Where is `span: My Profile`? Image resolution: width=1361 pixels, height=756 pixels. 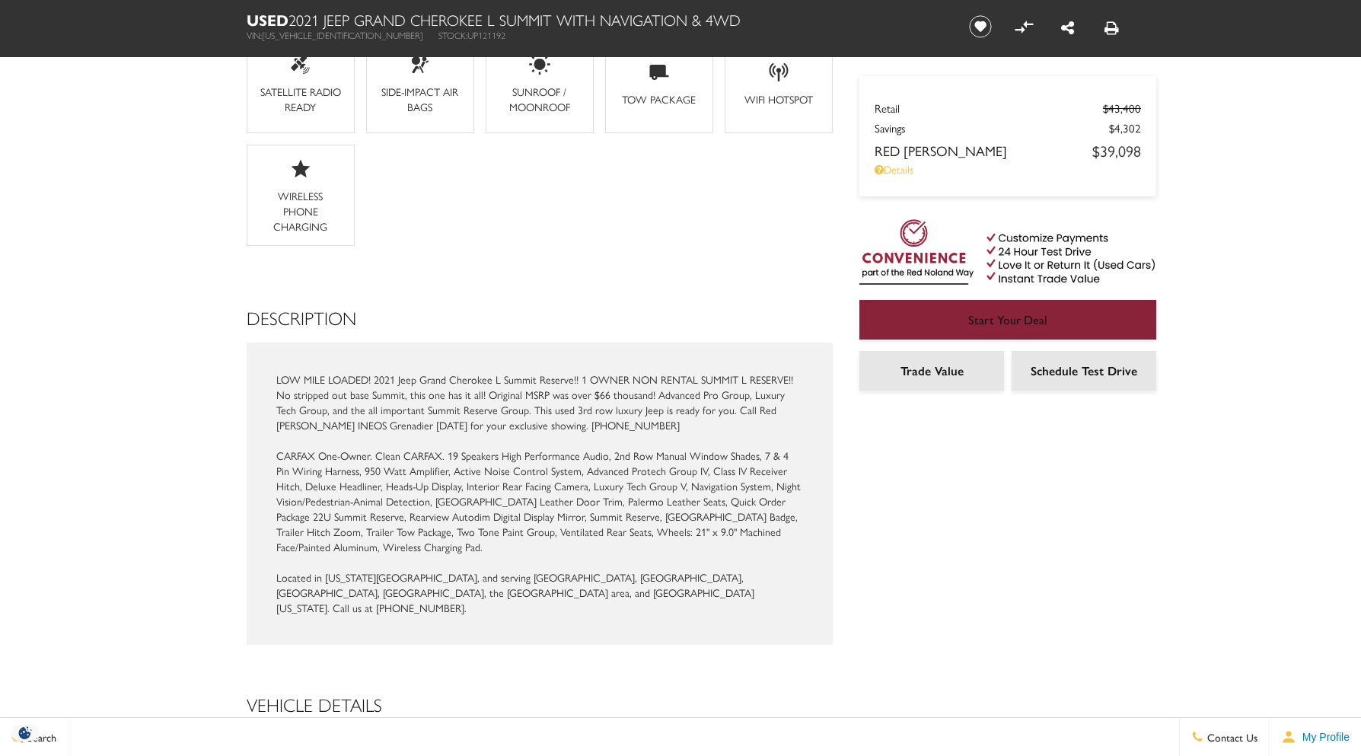 span: My Profile is located at coordinates (1323, 737).